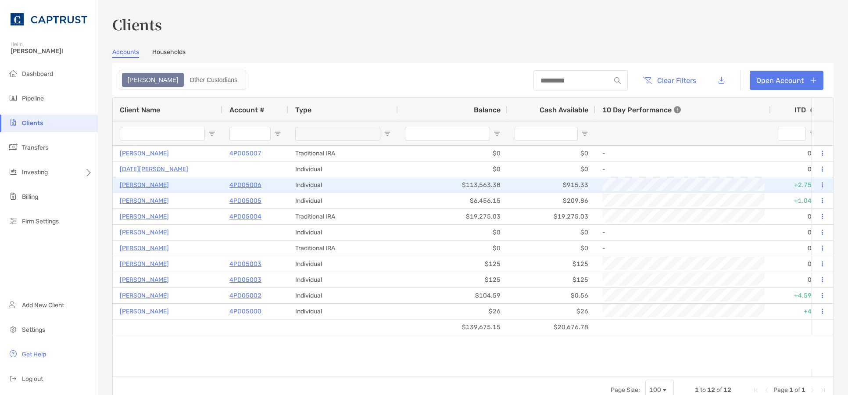 Image resolution: width=848 pixels, height=395 pixels. I want to click on span: Firm Settings, so click(40, 221).